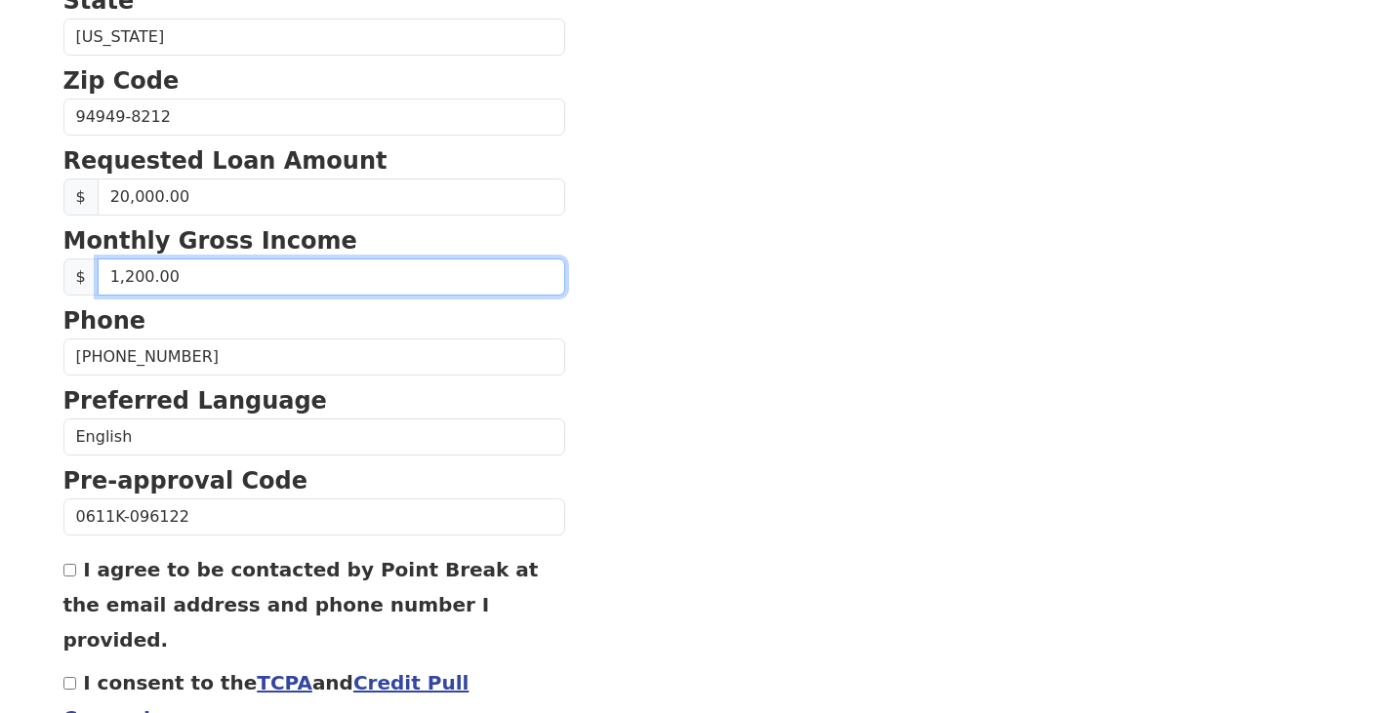  Describe the element at coordinates (185, 481) in the screenshot. I see `strong: Pre-approval Code` at that location.